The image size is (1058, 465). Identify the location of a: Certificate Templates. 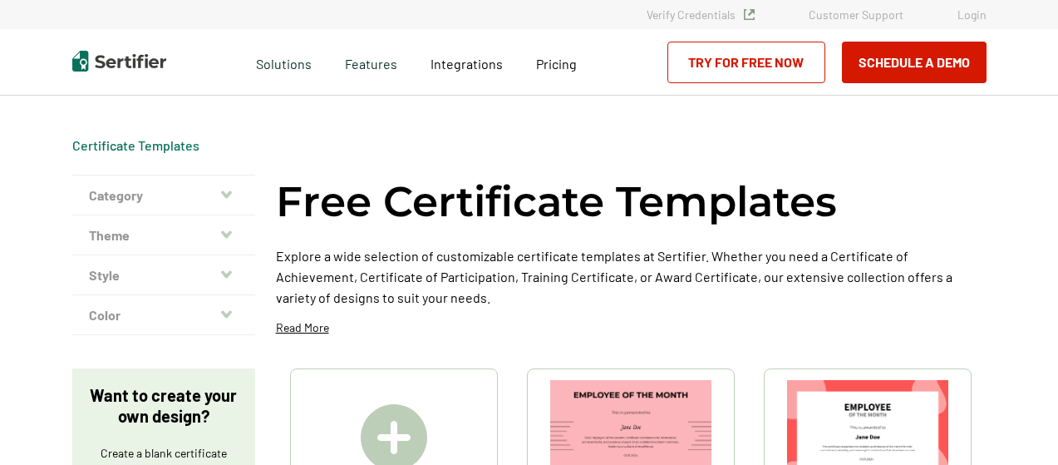
(135, 145).